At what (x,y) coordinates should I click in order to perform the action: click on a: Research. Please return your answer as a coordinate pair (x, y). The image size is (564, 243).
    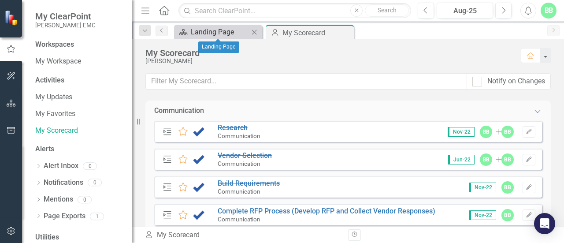
    Looking at the image, I should click on (233, 127).